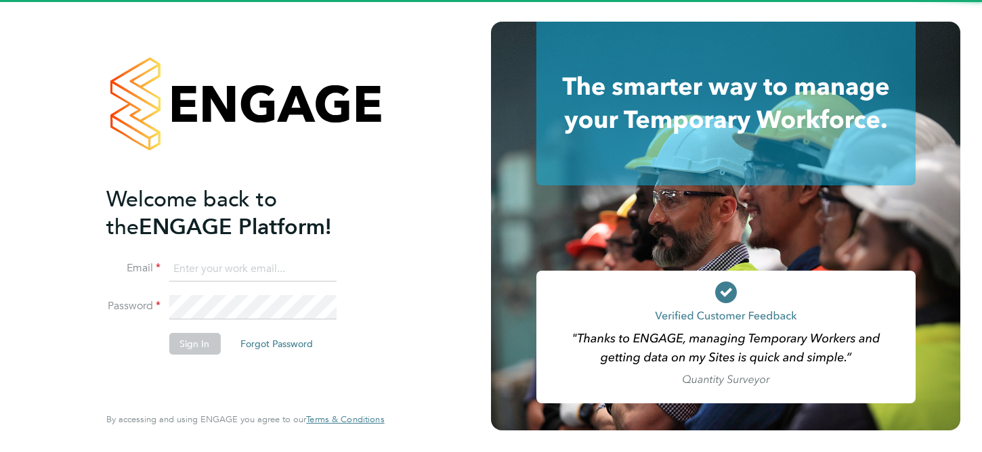 This screenshot has height=452, width=982. What do you see at coordinates (345, 419) in the screenshot?
I see `span: Terms & Conditions` at bounding box center [345, 419].